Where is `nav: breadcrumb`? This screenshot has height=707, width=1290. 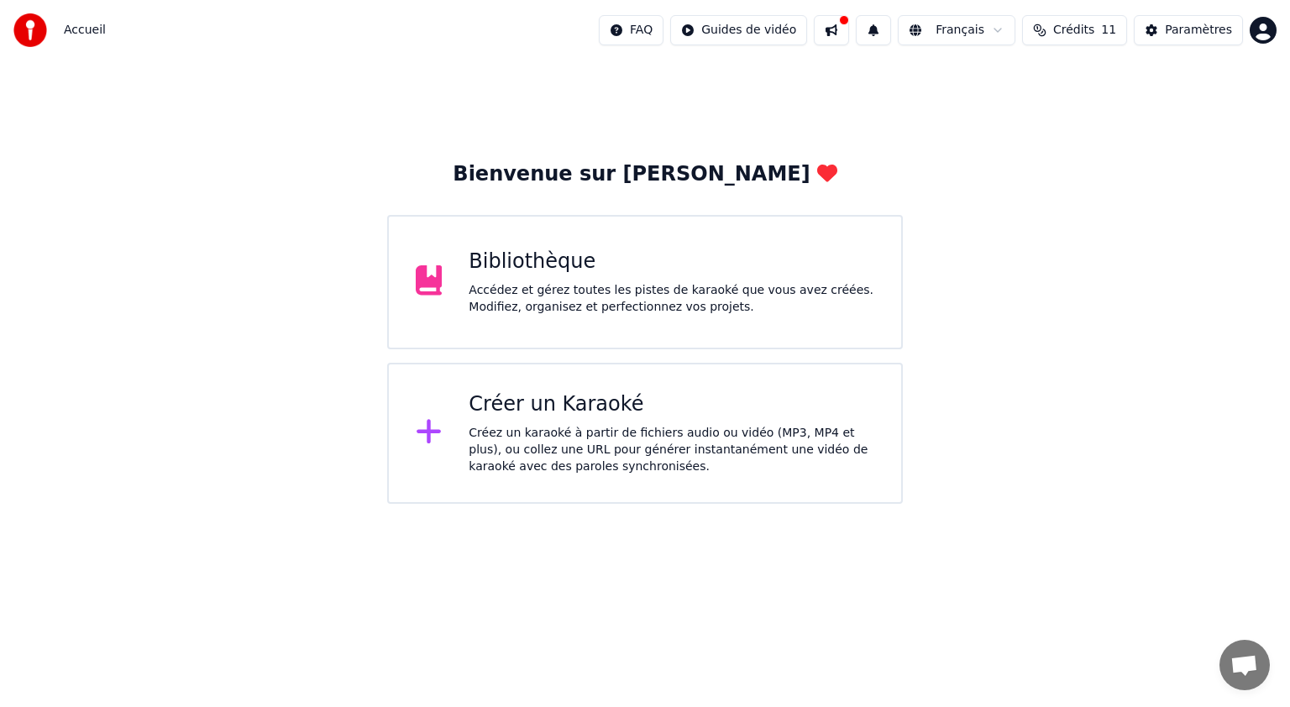 nav: breadcrumb is located at coordinates (85, 30).